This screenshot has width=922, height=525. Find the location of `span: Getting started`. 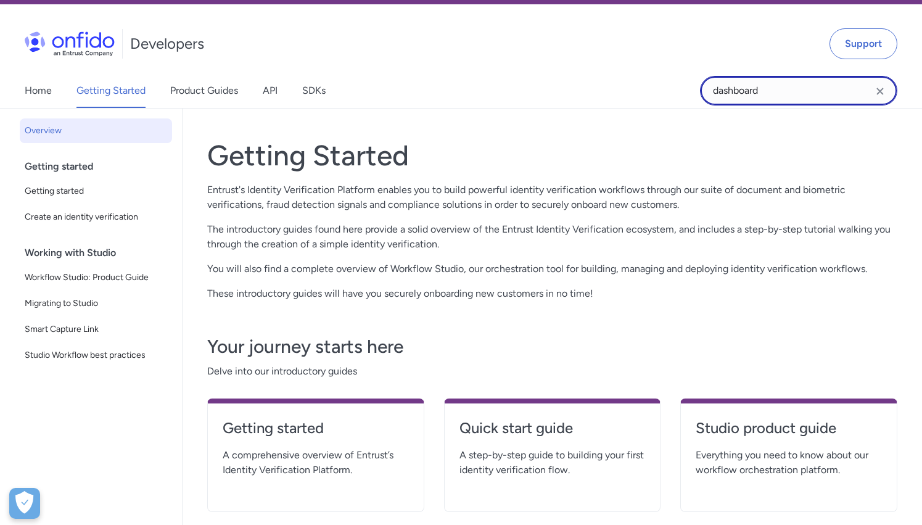

span: Getting started is located at coordinates (96, 191).